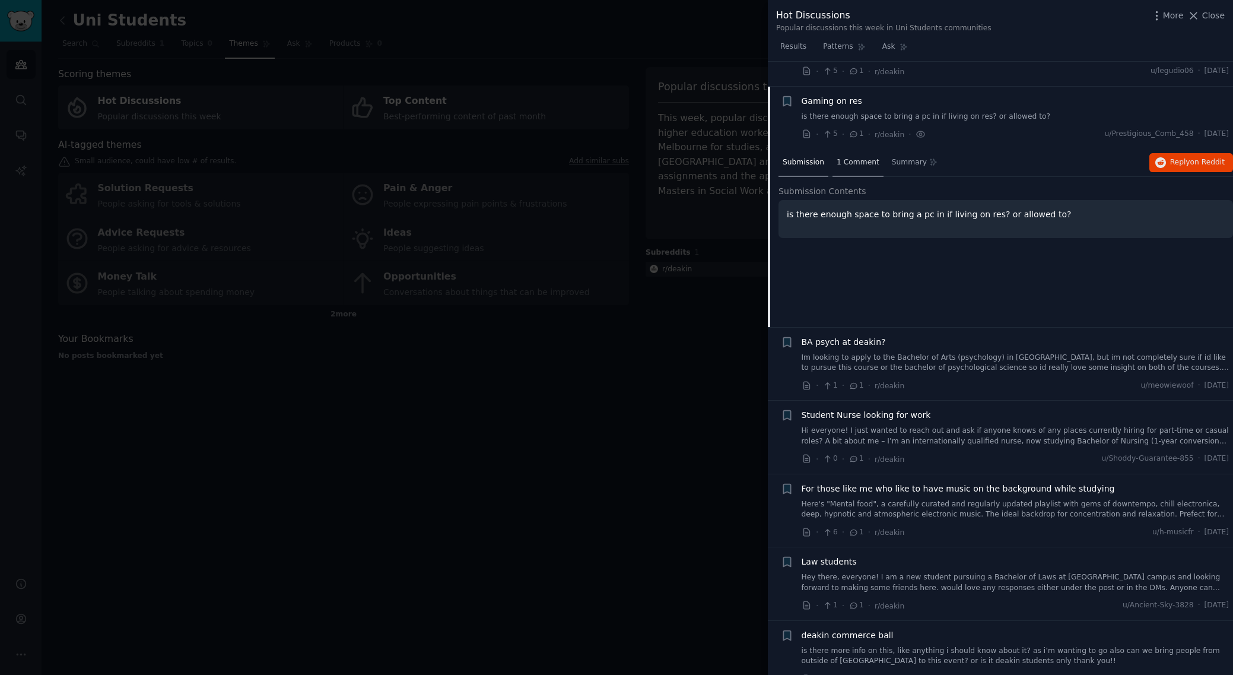  What do you see at coordinates (847, 635) in the screenshot?
I see `a: deakin commerce ball` at bounding box center [847, 635].